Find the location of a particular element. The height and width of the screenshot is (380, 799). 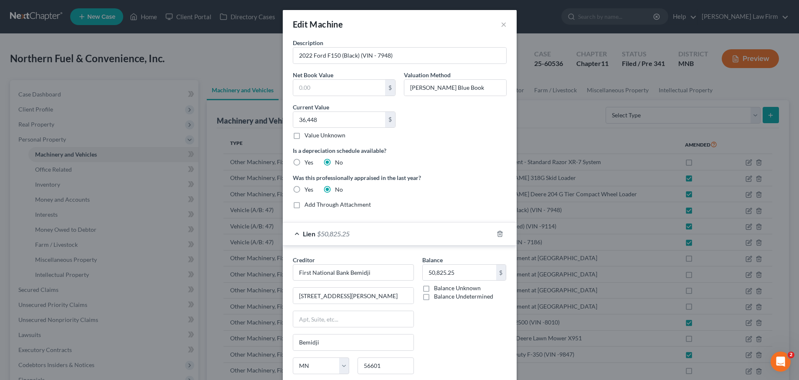

input: Search creditor by name... is located at coordinates (353, 273).